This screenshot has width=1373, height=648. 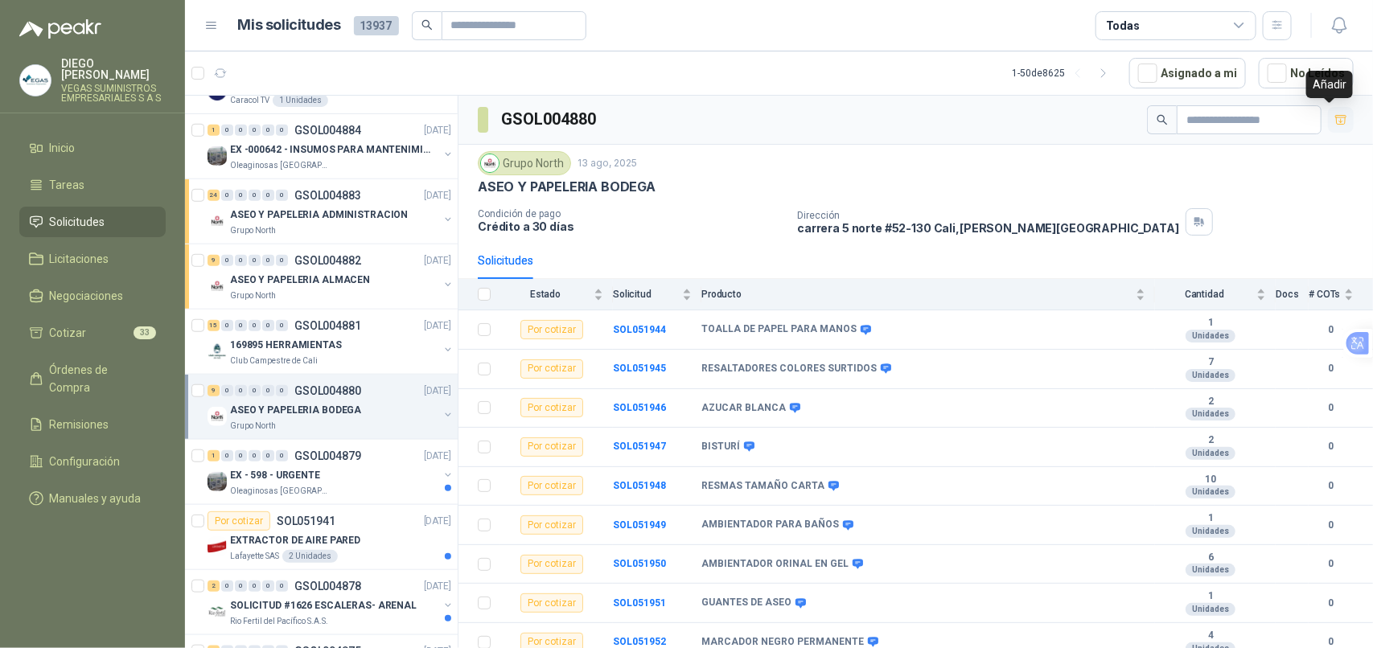 I want to click on b: 2, so click(x=1211, y=441).